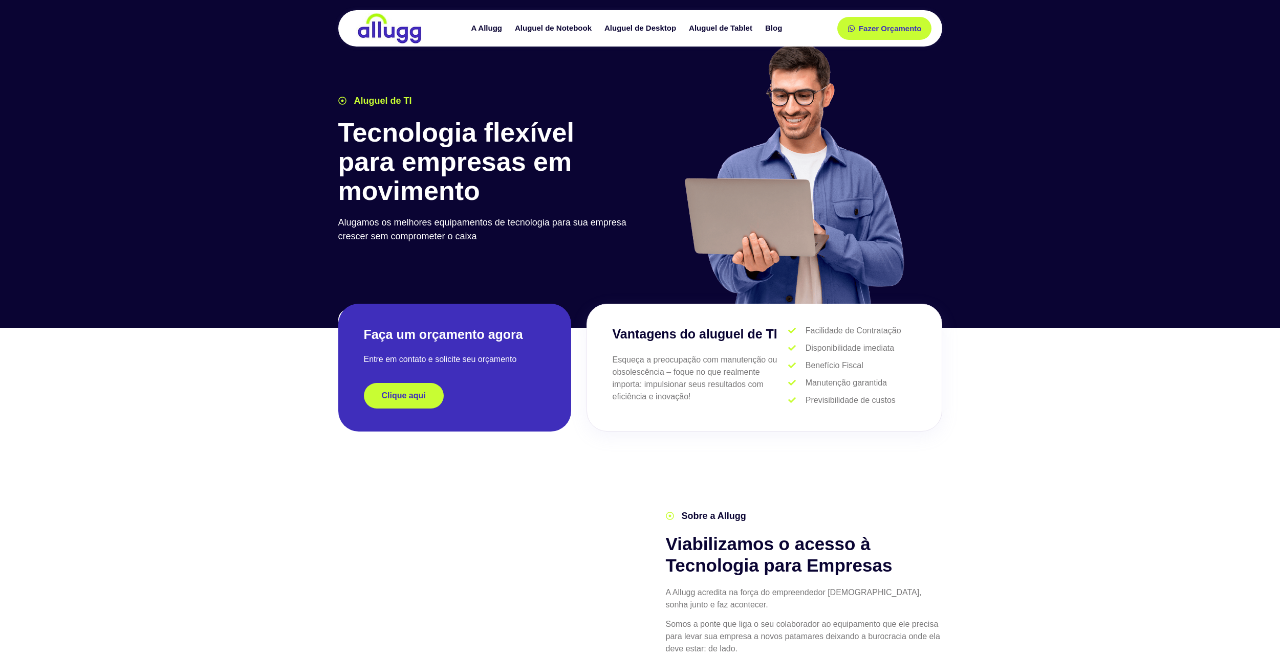  Describe the element at coordinates (454, 335) in the screenshot. I see `h2: Faça um orçamento agora` at that location.